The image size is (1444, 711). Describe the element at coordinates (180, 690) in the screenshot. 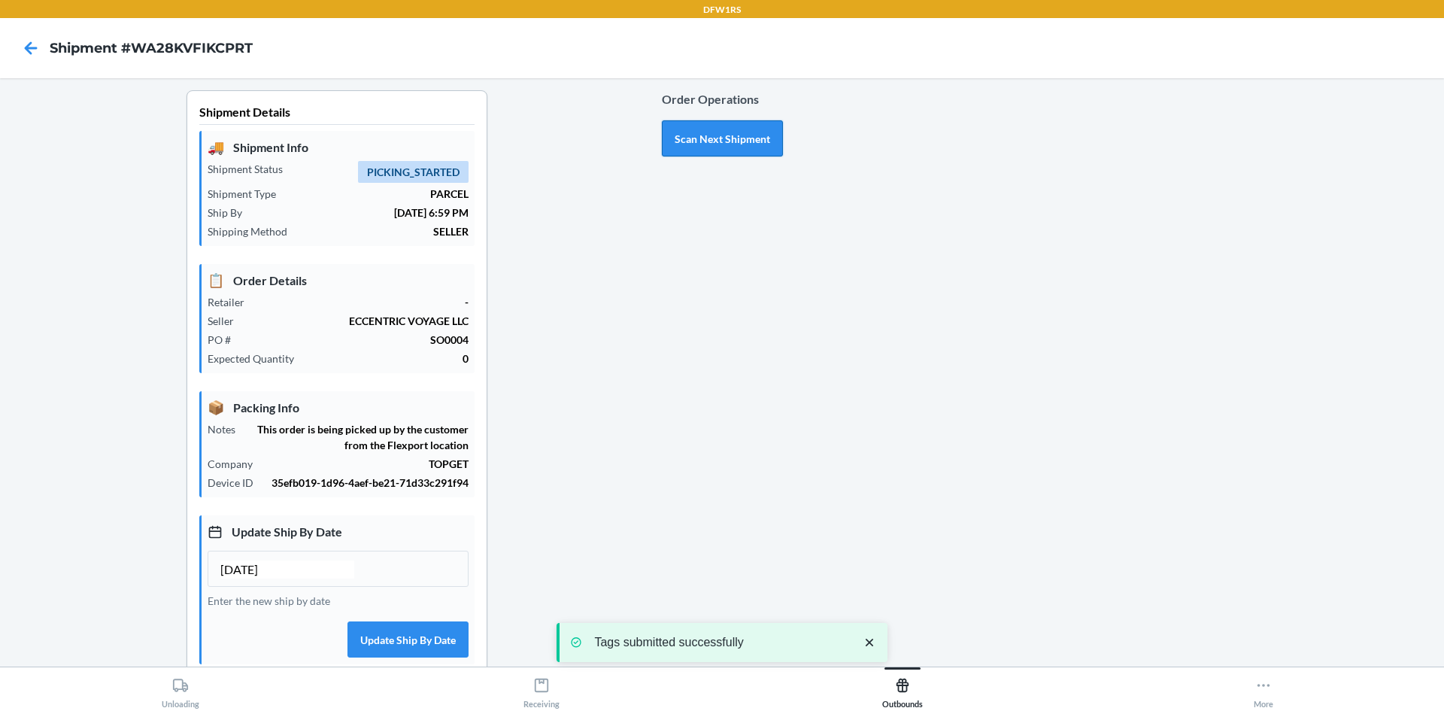

I see `div: Unloading` at that location.